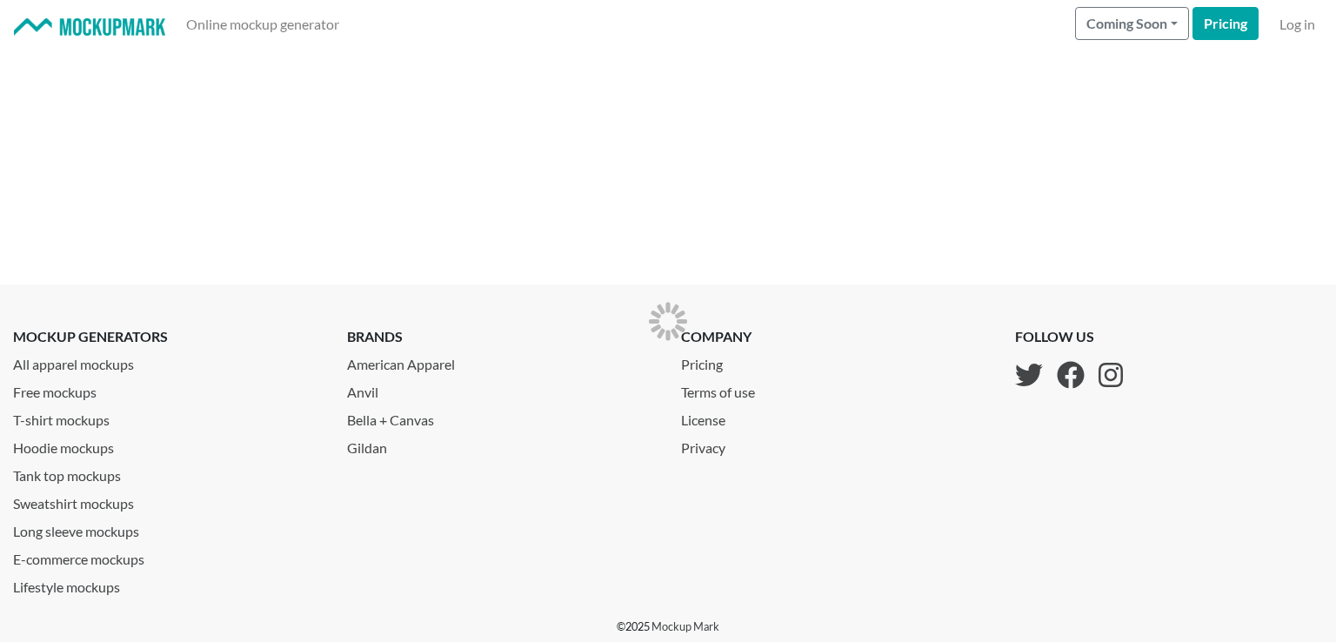 The image size is (1336, 642). What do you see at coordinates (167, 389) in the screenshot?
I see `a: Free mockups` at bounding box center [167, 389].